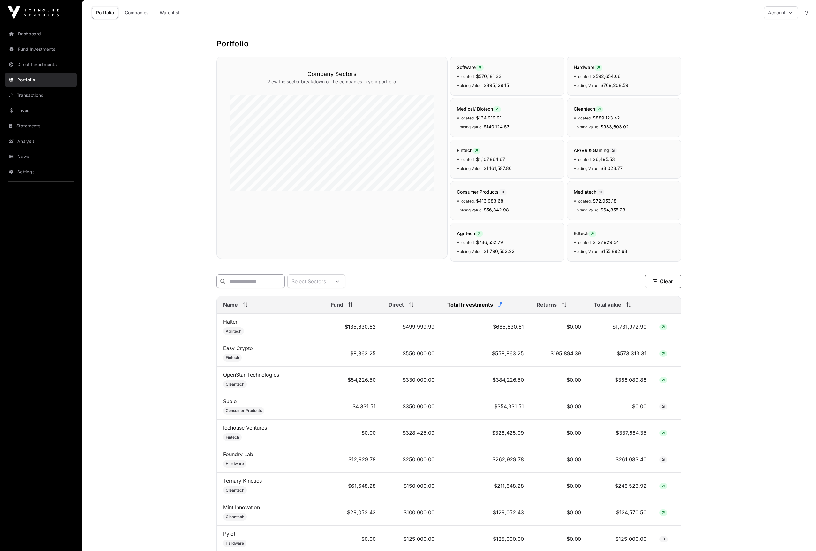  I want to click on td: $386,089.86, so click(620, 380).